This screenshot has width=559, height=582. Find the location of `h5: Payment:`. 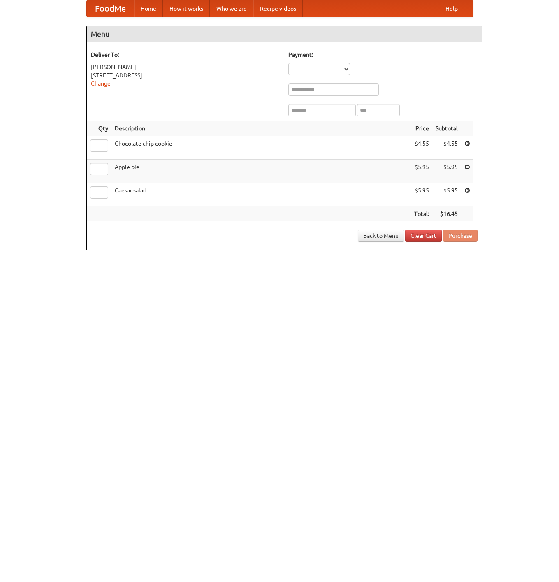

h5: Payment: is located at coordinates (383, 55).